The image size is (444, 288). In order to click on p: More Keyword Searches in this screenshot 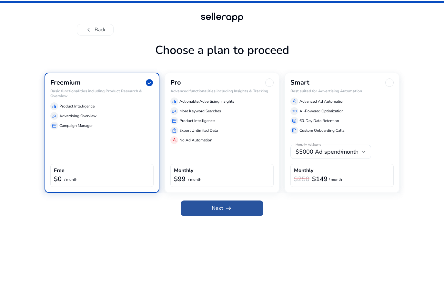, I will do `click(200, 111)`.